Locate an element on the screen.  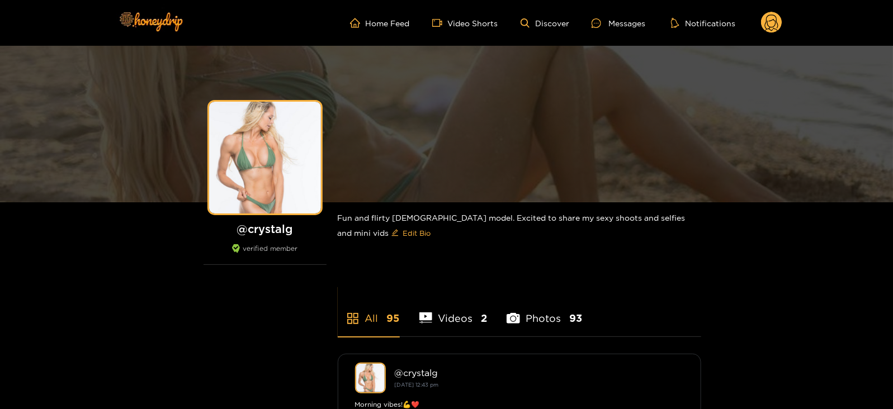
a: Home Feed is located at coordinates (380, 23).